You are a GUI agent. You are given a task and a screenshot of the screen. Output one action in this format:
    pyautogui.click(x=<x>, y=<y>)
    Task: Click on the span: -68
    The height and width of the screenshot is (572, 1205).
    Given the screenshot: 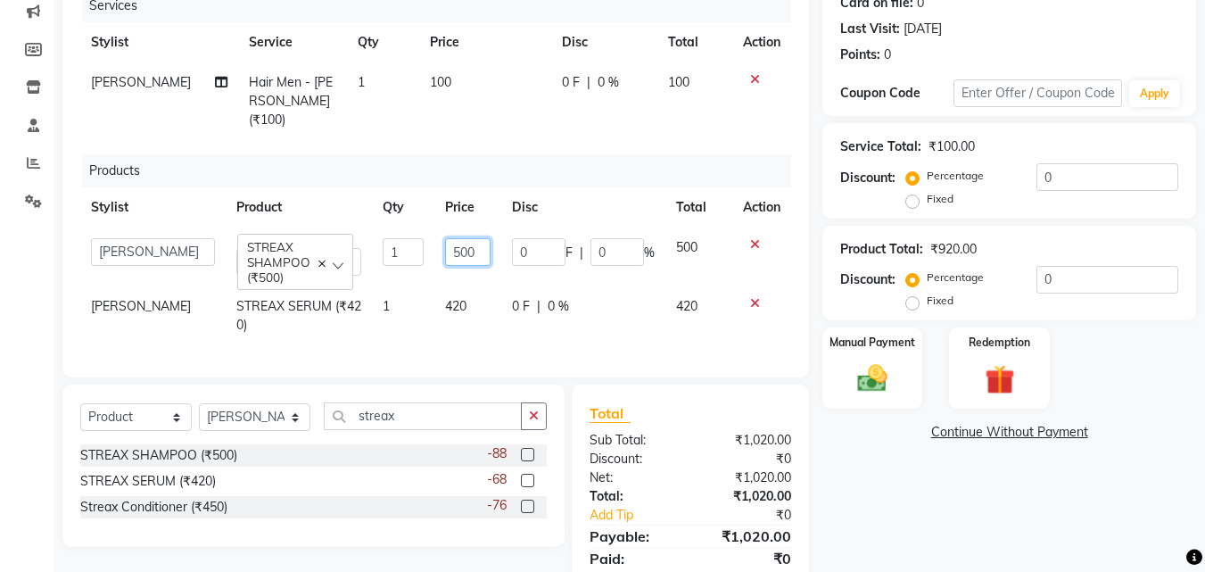 What is the action you would take?
    pyautogui.click(x=497, y=479)
    